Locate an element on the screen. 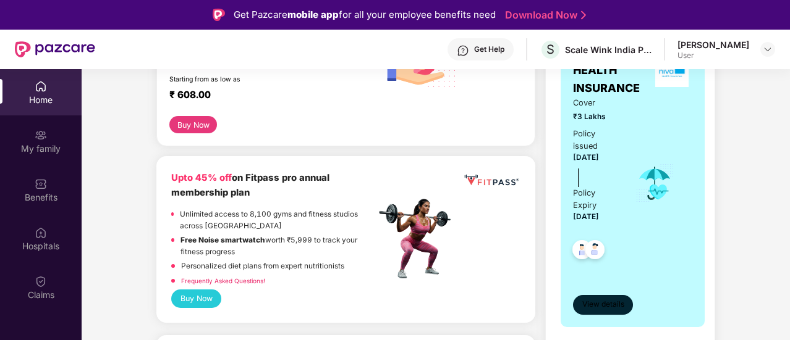 The width and height of the screenshot is (790, 340). img: insurerLogo is located at coordinates (672, 70).